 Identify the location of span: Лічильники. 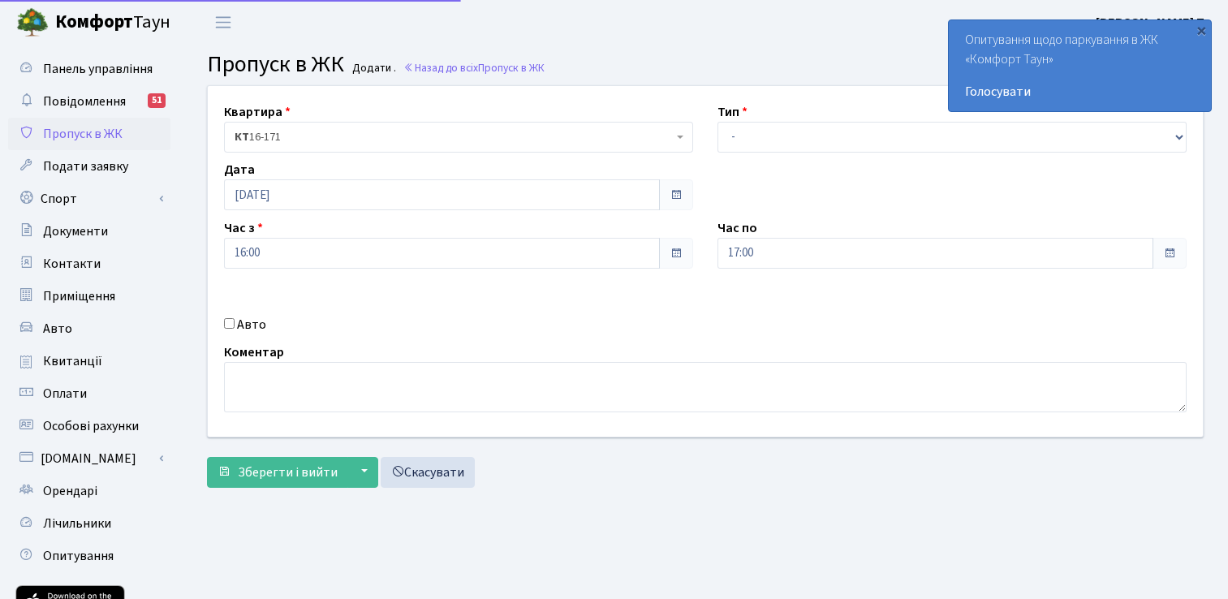
(77, 523).